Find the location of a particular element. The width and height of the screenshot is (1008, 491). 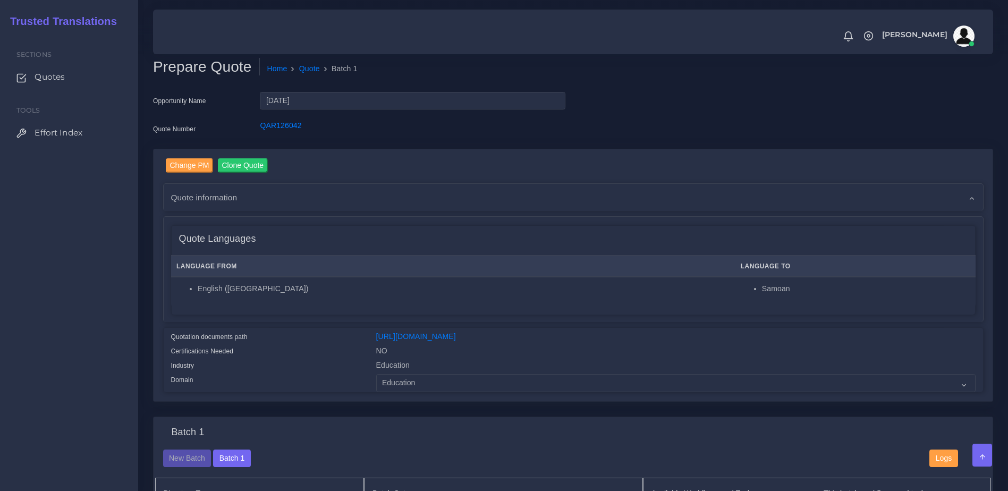

div: Education is located at coordinates (676, 367).